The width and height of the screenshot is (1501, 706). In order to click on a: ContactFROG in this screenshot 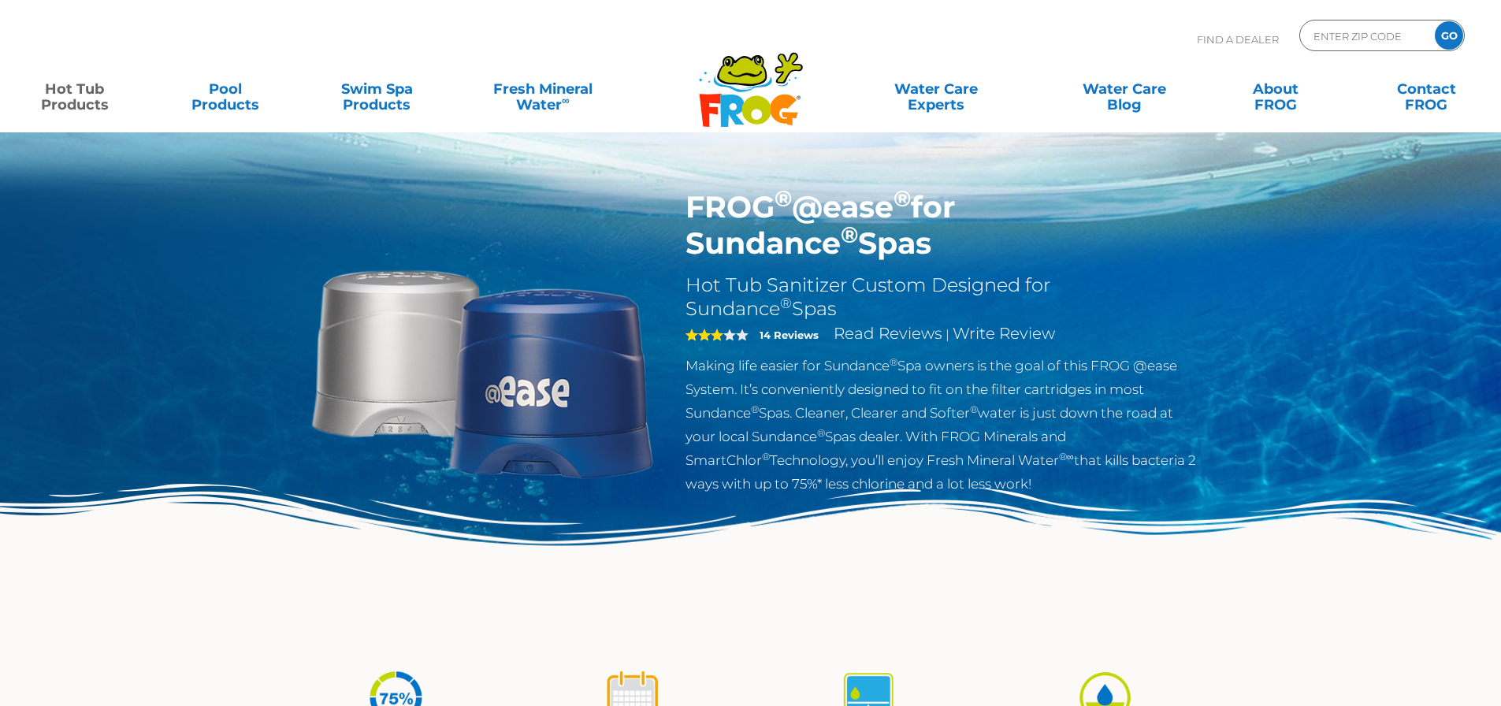, I will do `click(1426, 89)`.